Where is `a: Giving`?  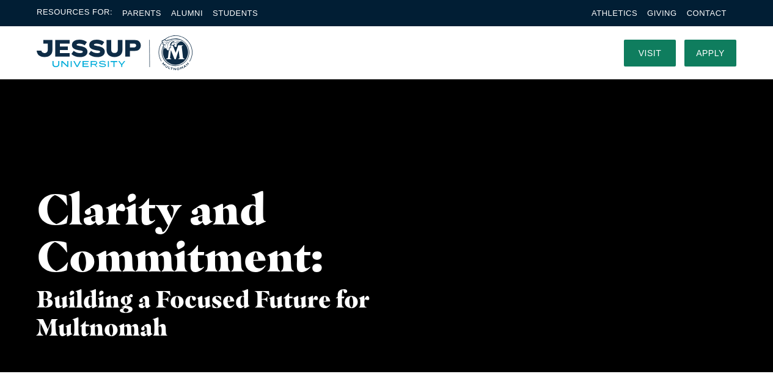
a: Giving is located at coordinates (662, 13).